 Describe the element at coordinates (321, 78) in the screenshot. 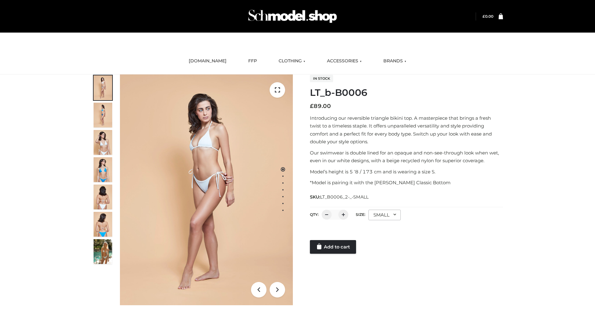

I see `span: In stock` at that location.